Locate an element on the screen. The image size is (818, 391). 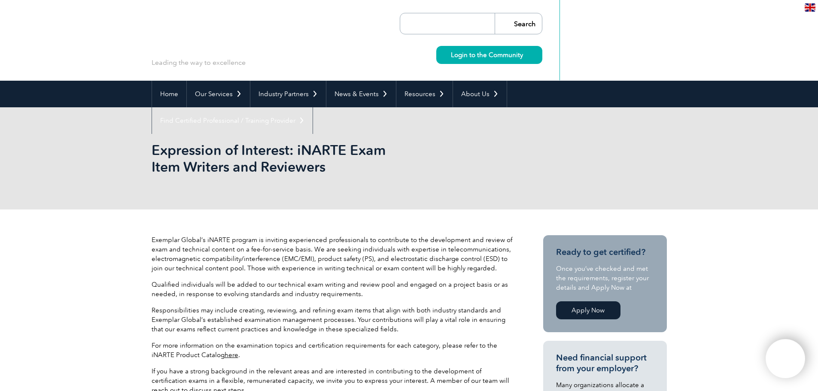
img: en is located at coordinates (810, 7).